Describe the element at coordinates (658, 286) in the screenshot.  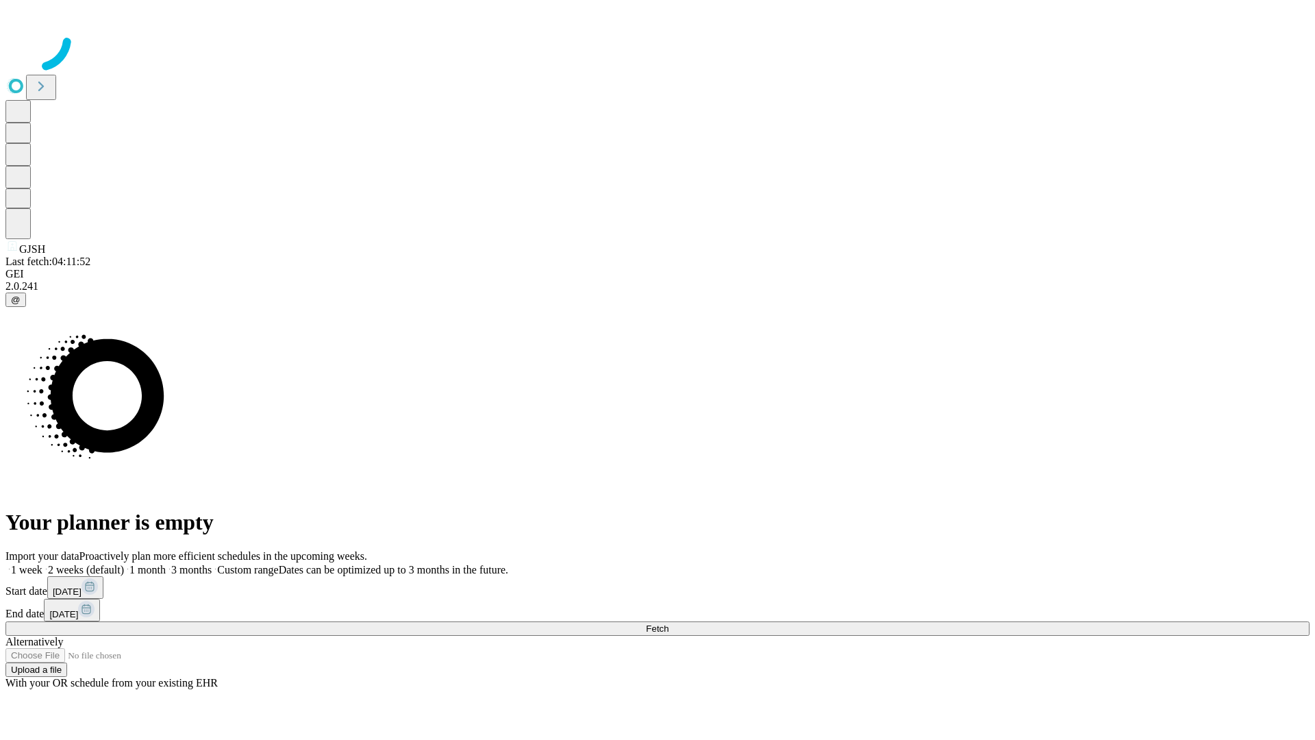
I see `div: 2.0.241` at that location.